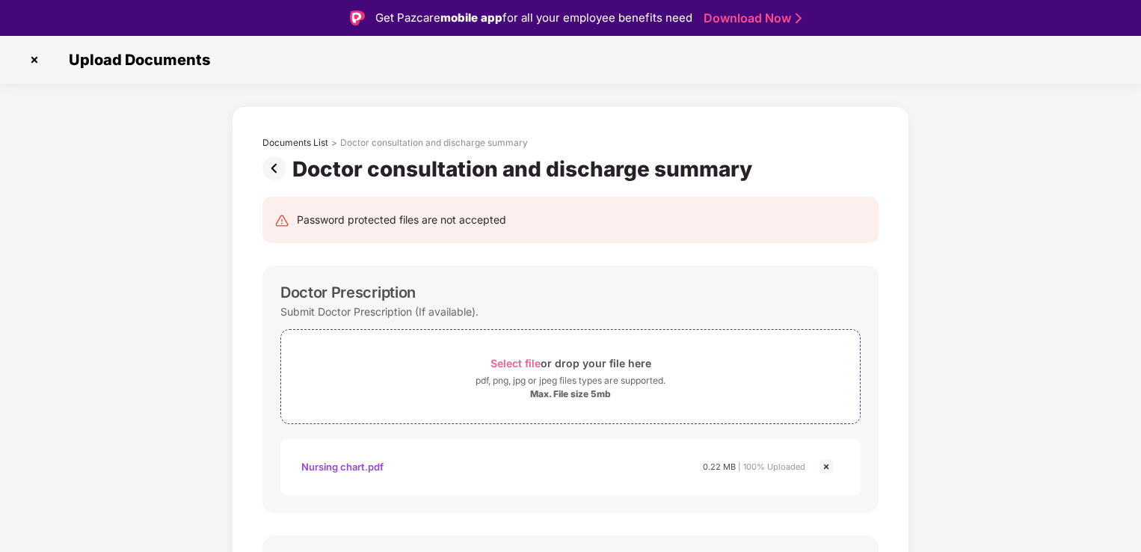  Describe the element at coordinates (798, 18) in the screenshot. I see `img: Stroke` at that location.